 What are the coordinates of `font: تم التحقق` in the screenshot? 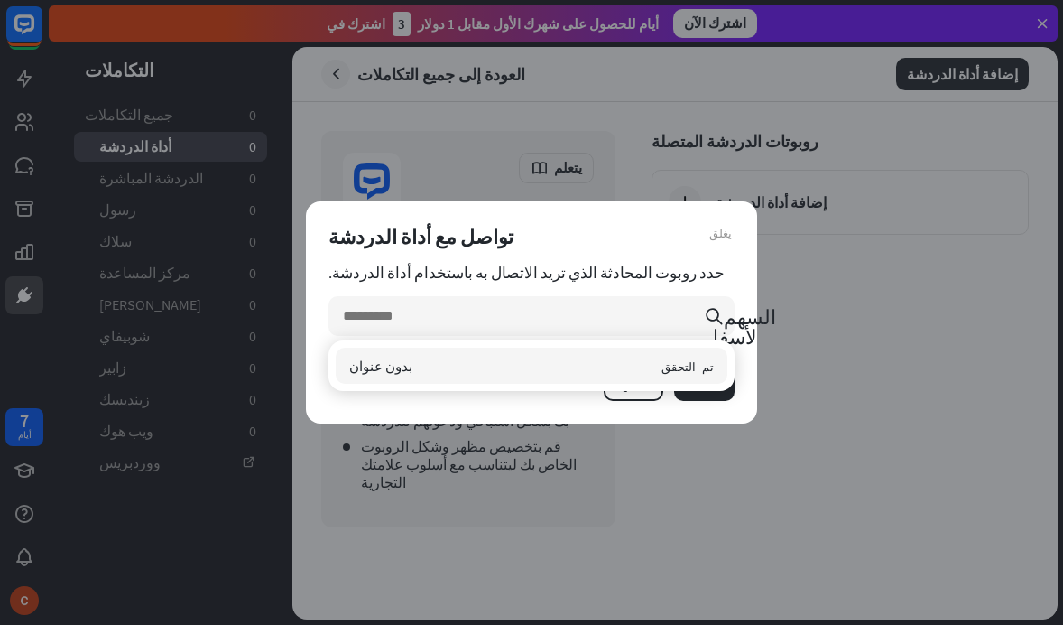 It's located at (688, 366).